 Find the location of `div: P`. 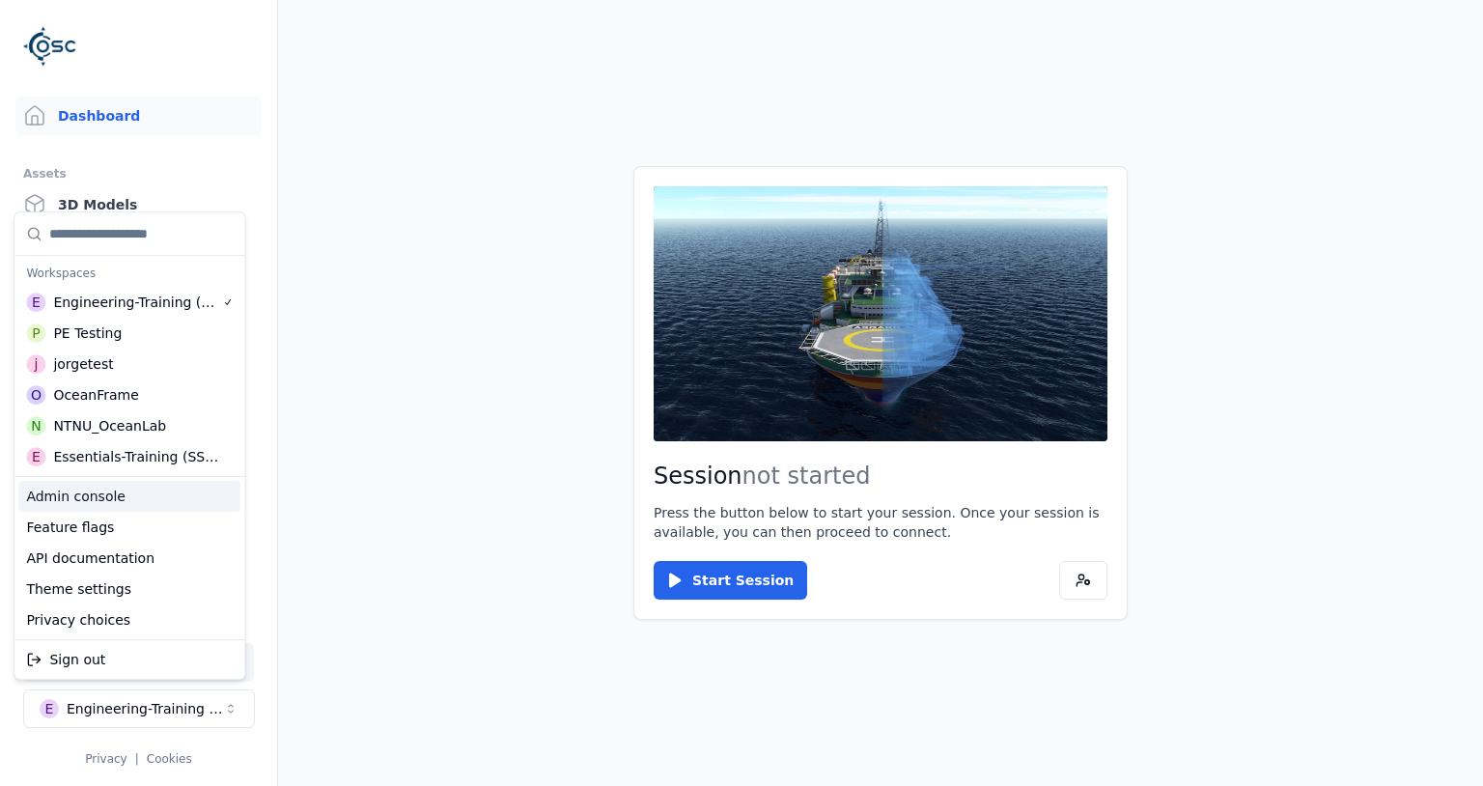

div: P is located at coordinates (36, 333).